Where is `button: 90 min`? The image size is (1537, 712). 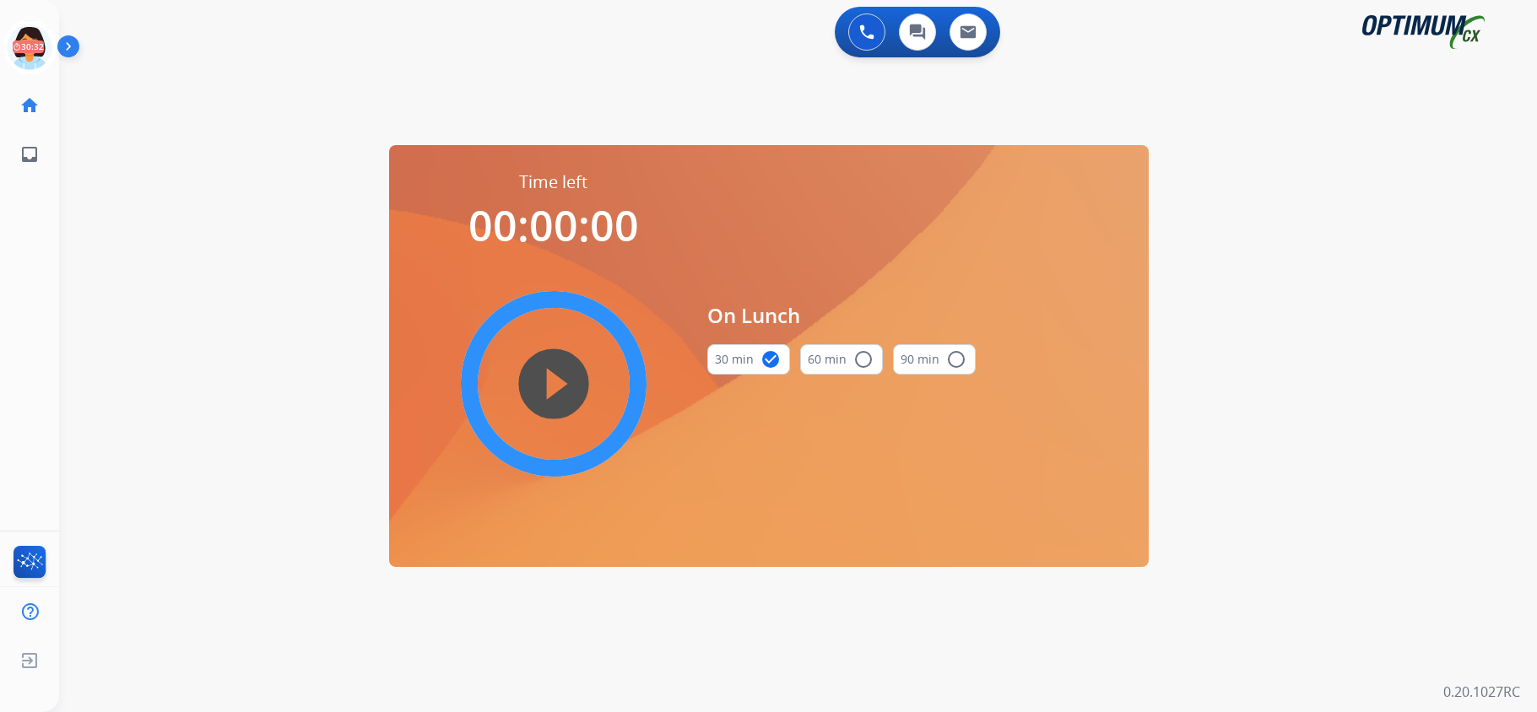
button: 90 min is located at coordinates (934, 359).